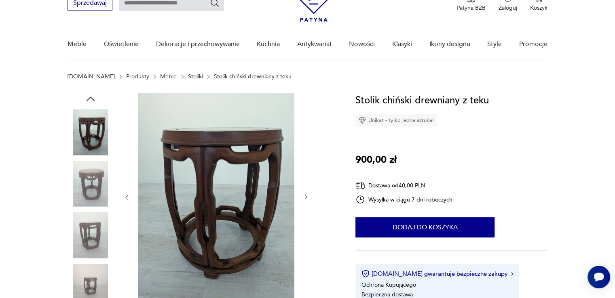  Describe the element at coordinates (362, 120) in the screenshot. I see `img: Ikona diamentu` at that location.